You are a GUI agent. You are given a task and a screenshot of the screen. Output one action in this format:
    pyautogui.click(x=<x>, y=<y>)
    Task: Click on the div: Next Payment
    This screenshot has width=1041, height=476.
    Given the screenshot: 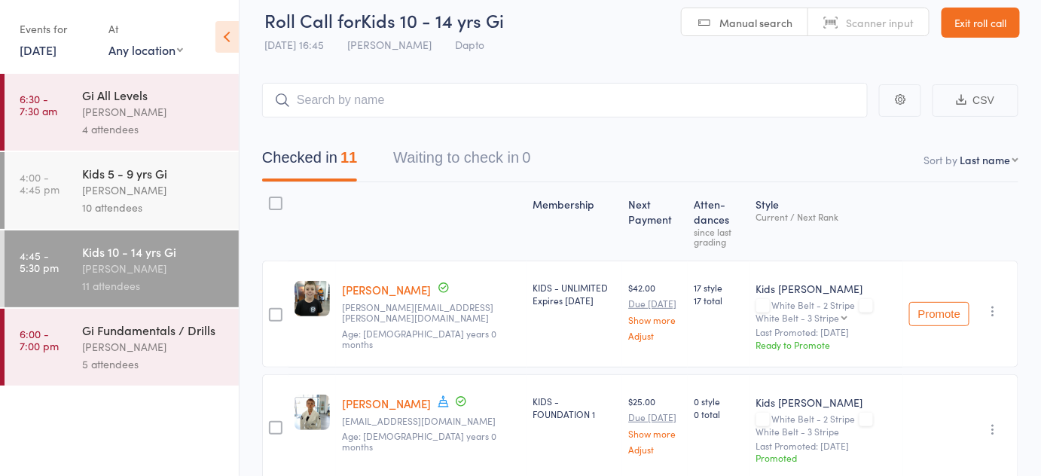 What is the action you would take?
    pyautogui.click(x=654, y=221)
    